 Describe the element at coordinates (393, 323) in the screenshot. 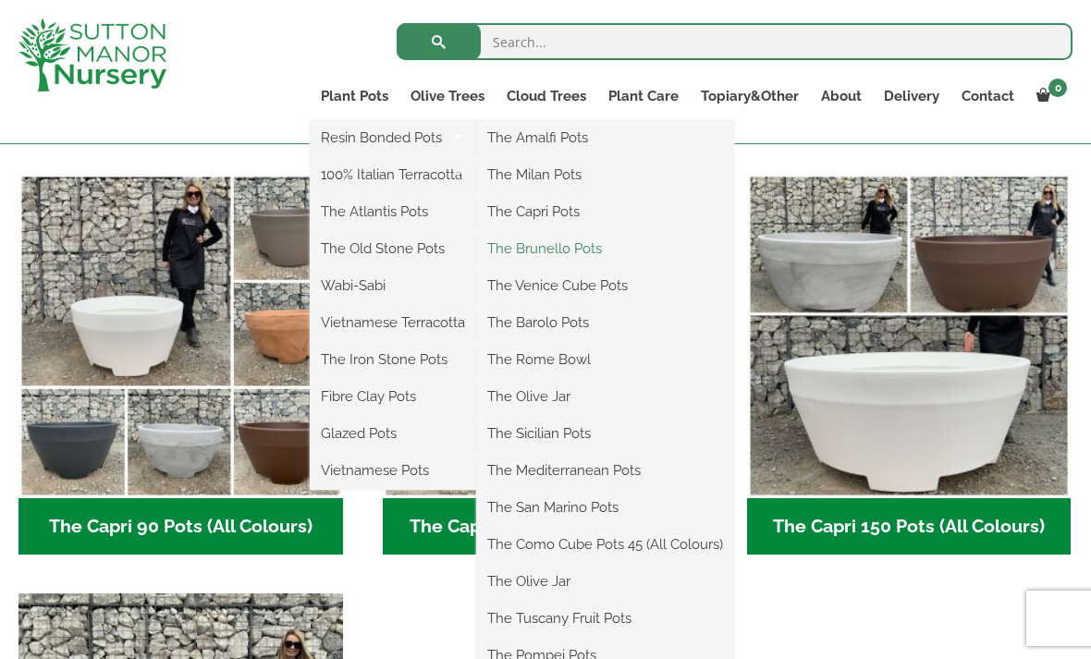

I see `a: Vietnamese Terracotta` at that location.